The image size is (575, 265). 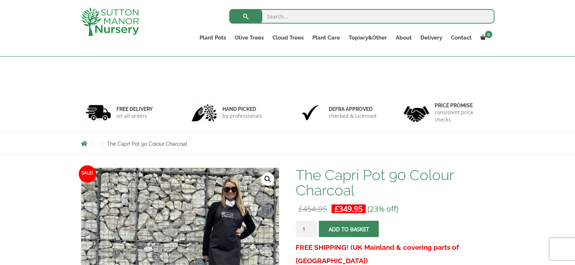 What do you see at coordinates (147, 144) in the screenshot?
I see `span: The Capri Pot 90 Colour Charcoal` at bounding box center [147, 144].